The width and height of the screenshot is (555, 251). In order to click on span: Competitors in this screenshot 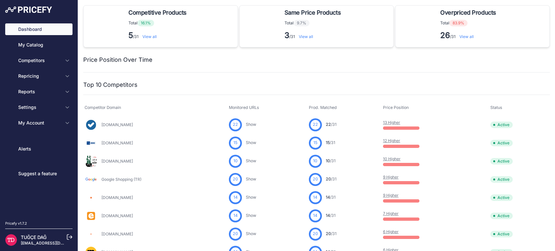, I will do `click(39, 61)`.